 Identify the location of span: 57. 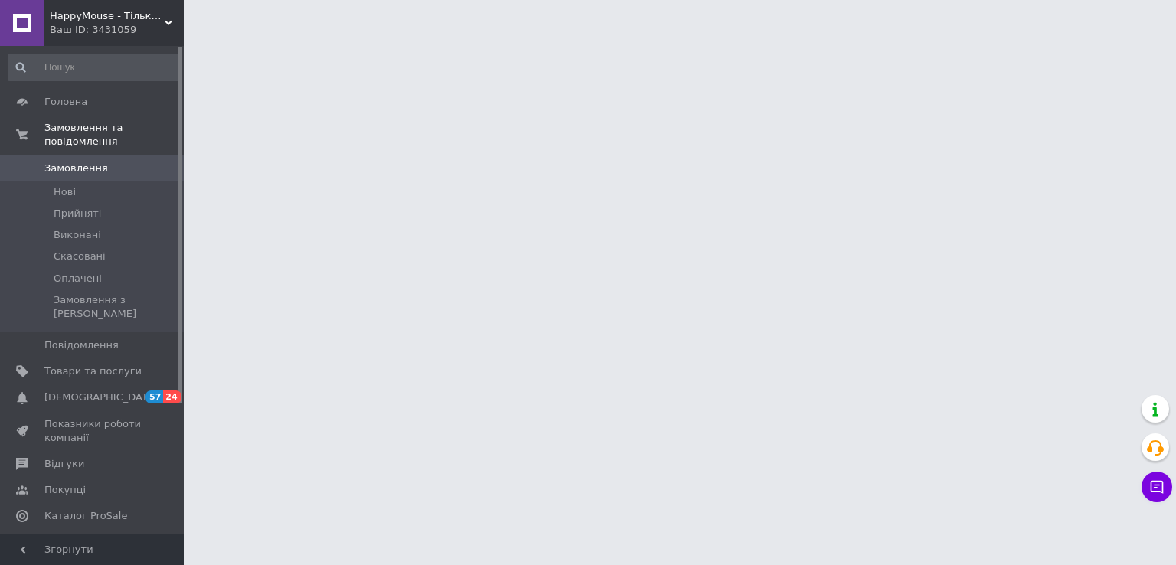
(154, 397).